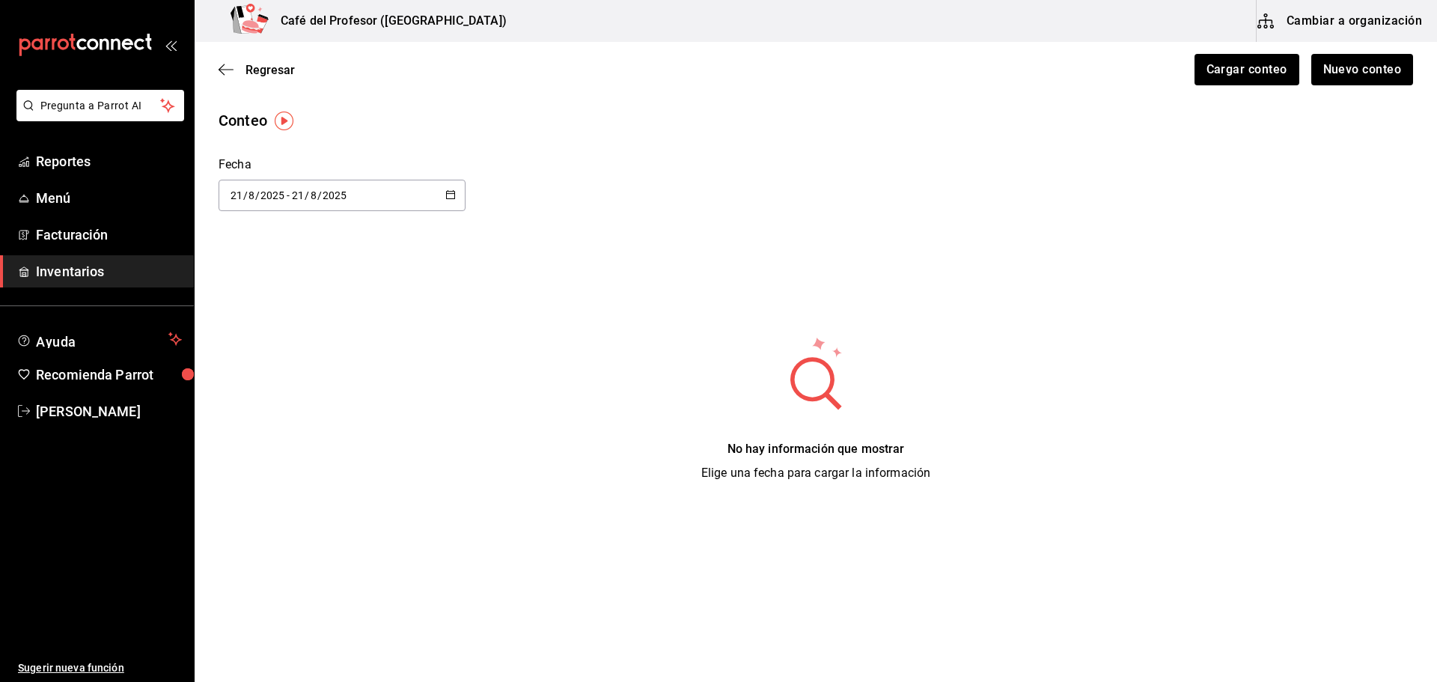 The width and height of the screenshot is (1437, 682). Describe the element at coordinates (284, 121) in the screenshot. I see `img: Tooltip marker` at that location.